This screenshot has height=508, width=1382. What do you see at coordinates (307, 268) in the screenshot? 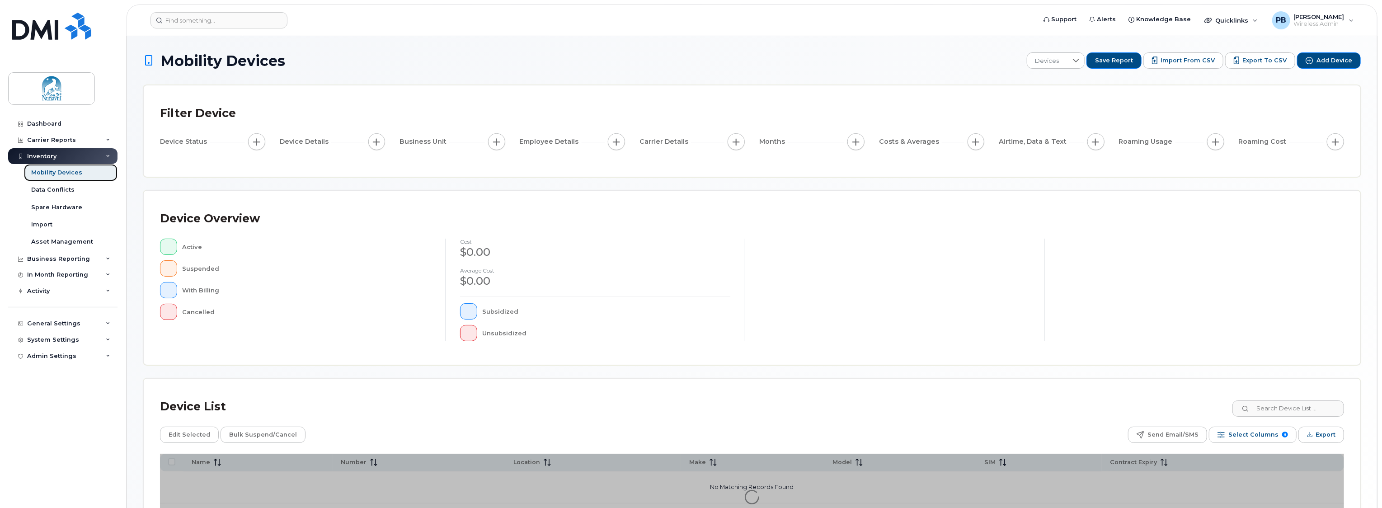
I see `div: Suspended` at bounding box center [307, 268].